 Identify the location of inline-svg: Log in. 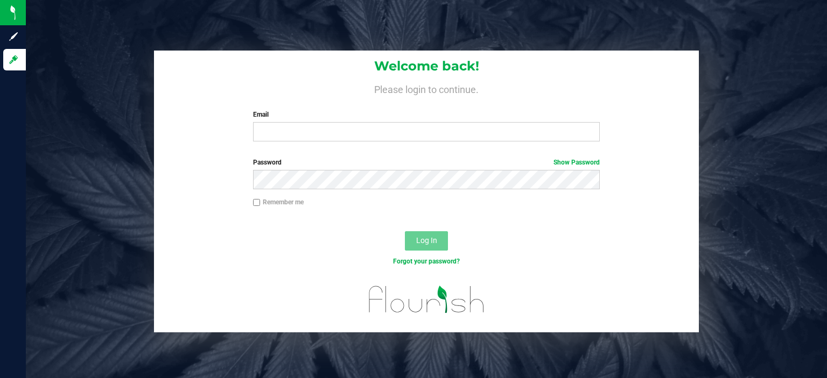
(13, 60).